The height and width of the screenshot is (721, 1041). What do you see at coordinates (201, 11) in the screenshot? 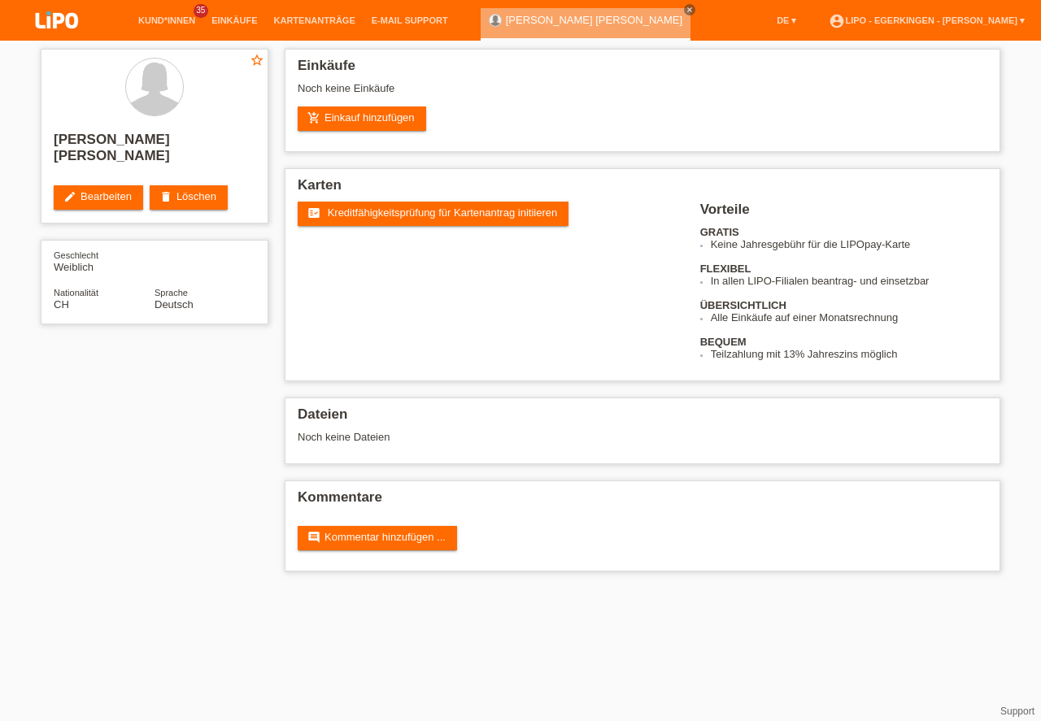
I see `span: 35` at bounding box center [201, 11].